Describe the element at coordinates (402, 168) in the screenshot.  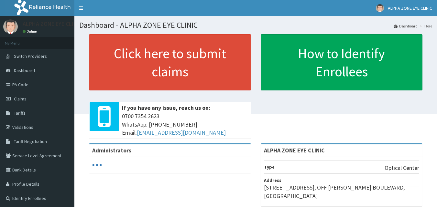
I see `p: Optical Center` at that location.